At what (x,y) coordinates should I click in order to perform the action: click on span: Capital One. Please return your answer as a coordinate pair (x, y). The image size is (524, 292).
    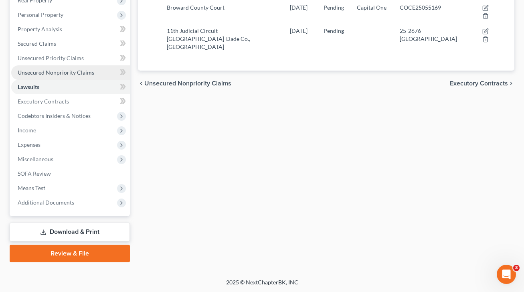
    Looking at the image, I should click on (372, 7).